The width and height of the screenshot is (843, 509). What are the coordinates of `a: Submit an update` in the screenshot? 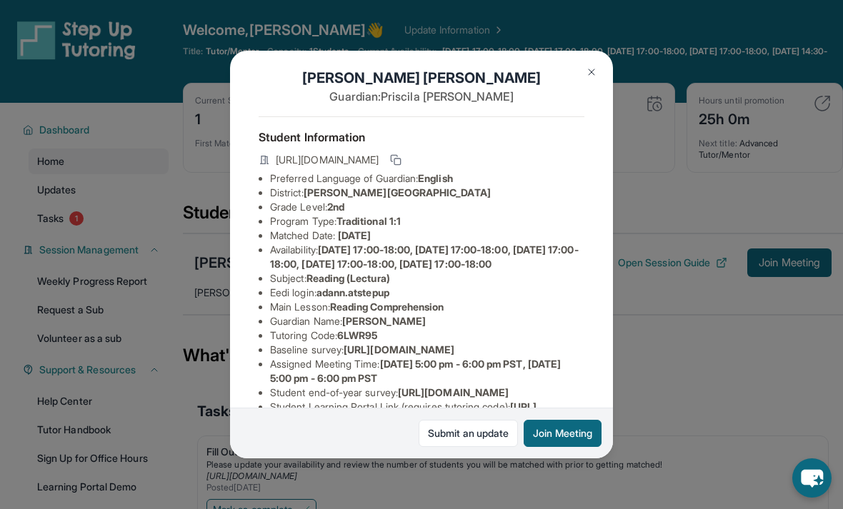 It's located at (468, 434).